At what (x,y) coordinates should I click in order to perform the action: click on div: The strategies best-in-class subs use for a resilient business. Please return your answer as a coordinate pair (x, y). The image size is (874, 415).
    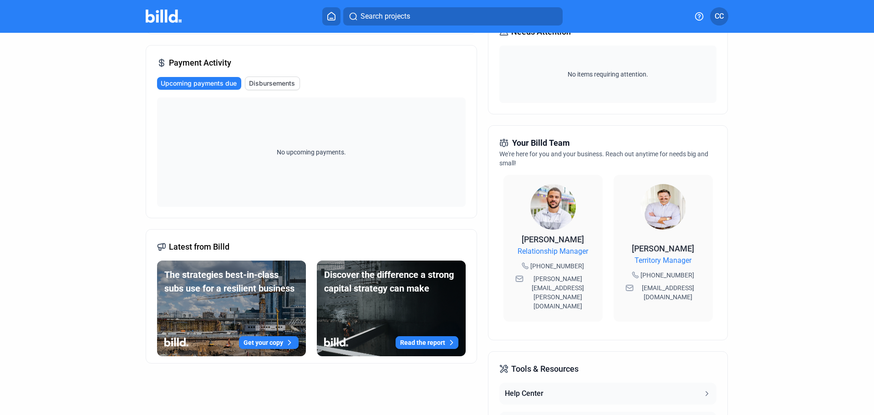
    Looking at the image, I should click on (231, 281).